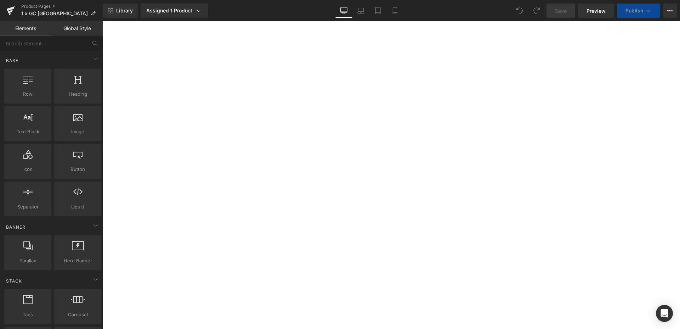 The image size is (680, 329). Describe the element at coordinates (560, 11) in the screenshot. I see `span: Save` at that location.